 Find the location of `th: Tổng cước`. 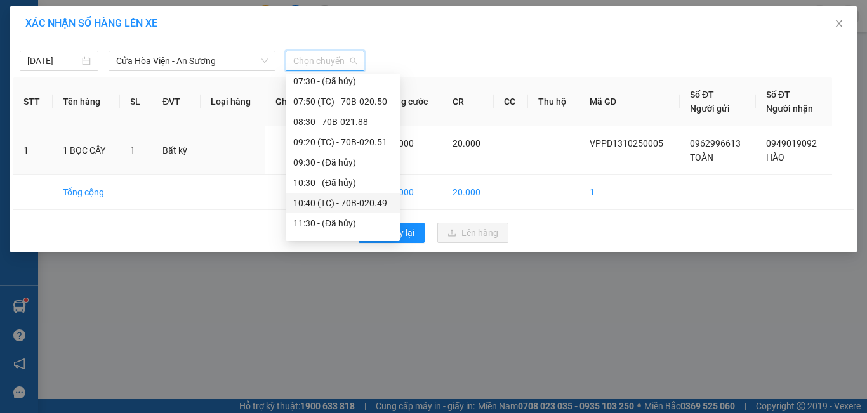

th: Tổng cước is located at coordinates (409, 102).